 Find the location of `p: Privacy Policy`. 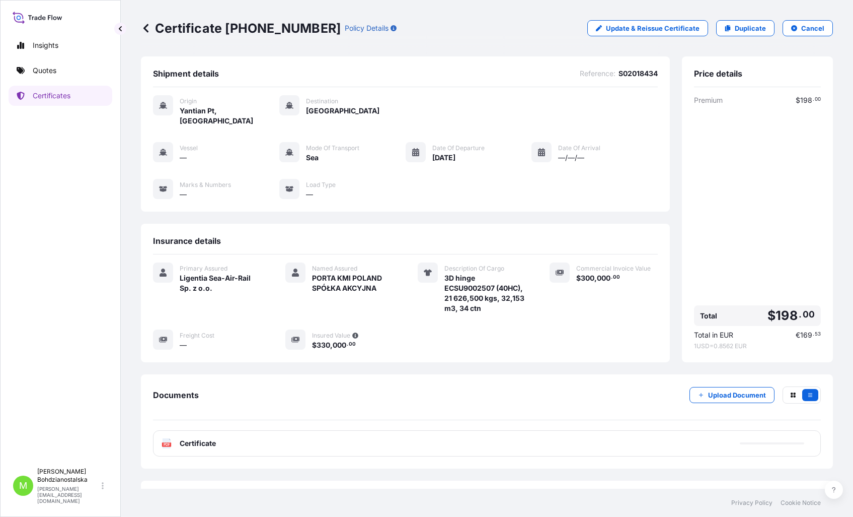

p: Privacy Policy is located at coordinates (752, 502).